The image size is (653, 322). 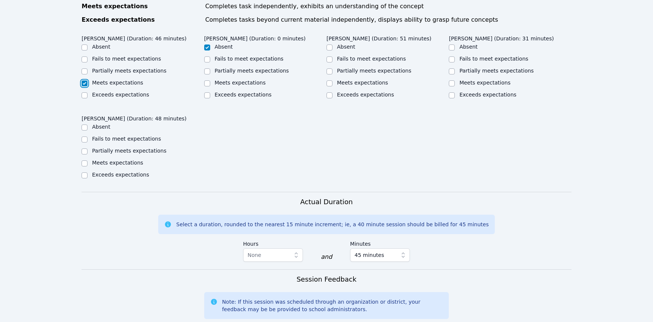 What do you see at coordinates (326, 257) in the screenshot?
I see `div: and` at bounding box center [326, 257].